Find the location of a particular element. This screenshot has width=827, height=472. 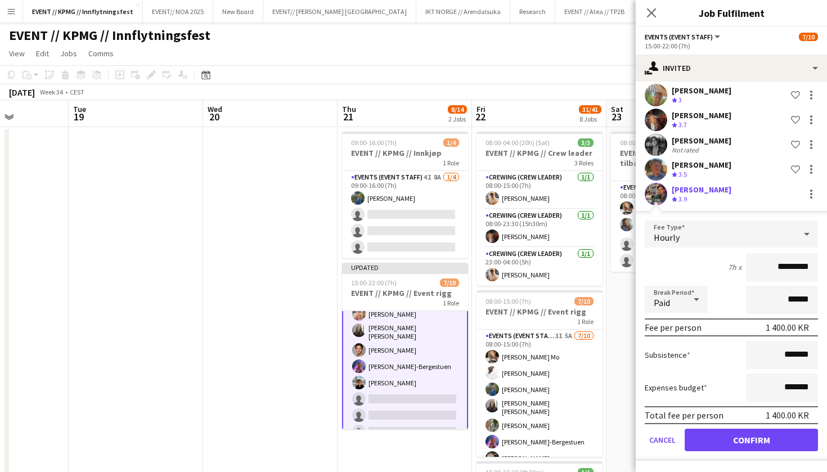

div: 2 Jobs is located at coordinates (457, 119).